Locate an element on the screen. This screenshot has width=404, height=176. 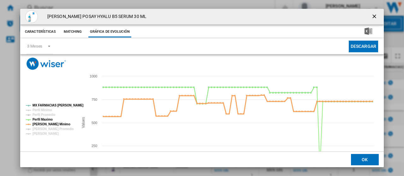
button: Descargar is located at coordinates (363, 46).